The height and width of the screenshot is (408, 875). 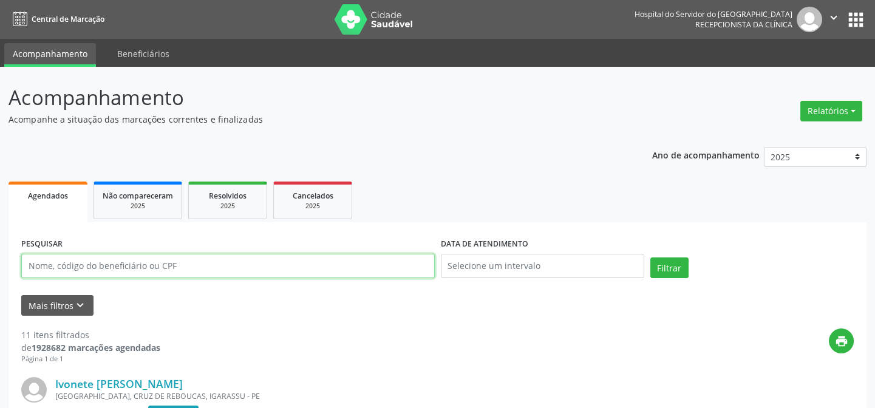 I want to click on p: Ano de acompanhamento, so click(x=705, y=154).